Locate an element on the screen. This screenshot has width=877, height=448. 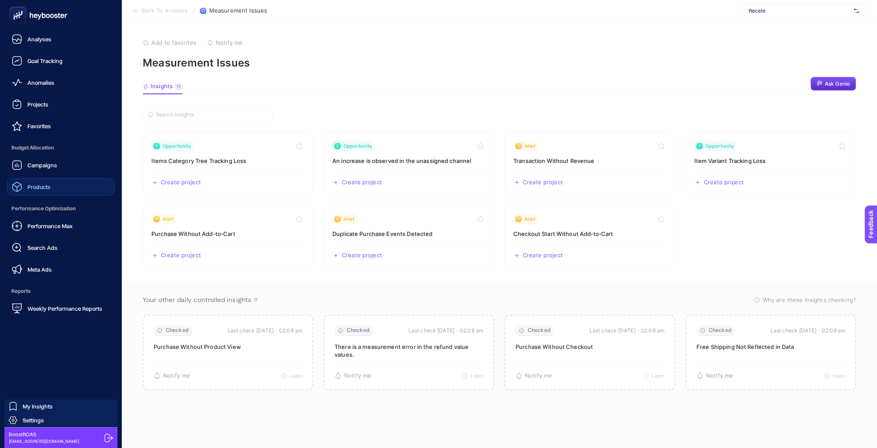
span: Add to favorites is located at coordinates (173, 43).